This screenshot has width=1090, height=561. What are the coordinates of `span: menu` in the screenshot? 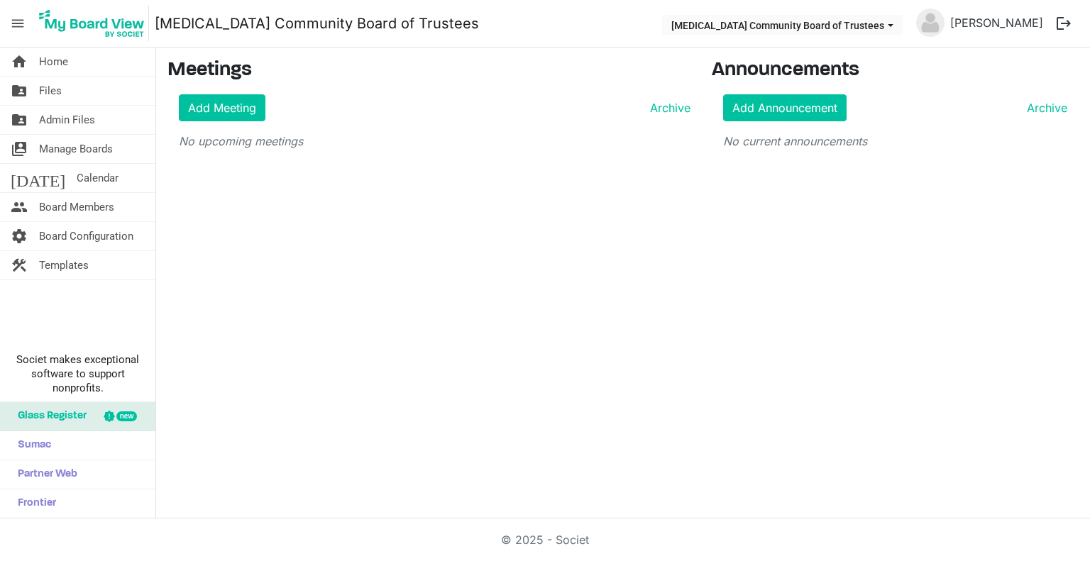 It's located at (18, 23).